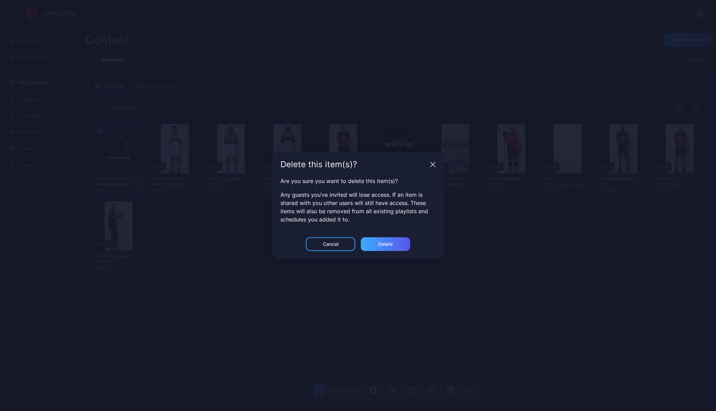  I want to click on div: Delete, so click(385, 244).